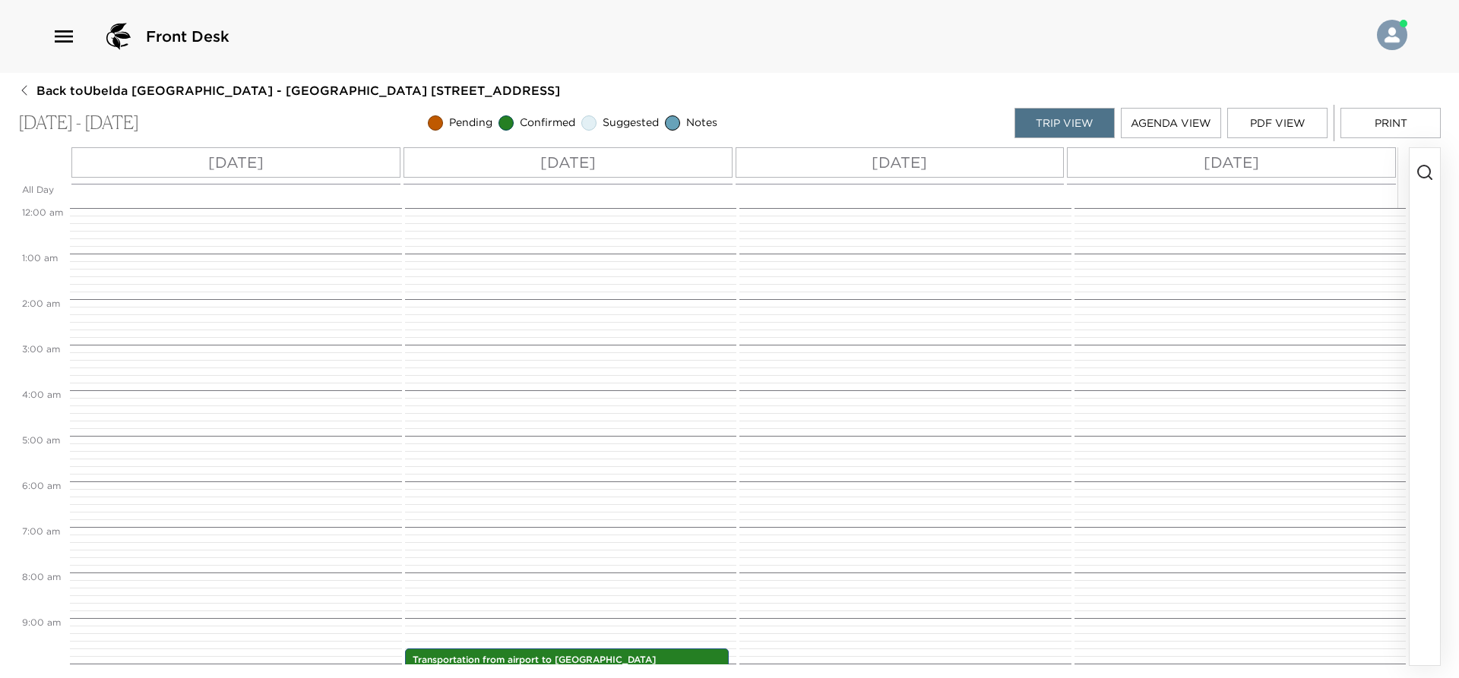  I want to click on span: 1:00 AM, so click(40, 258).